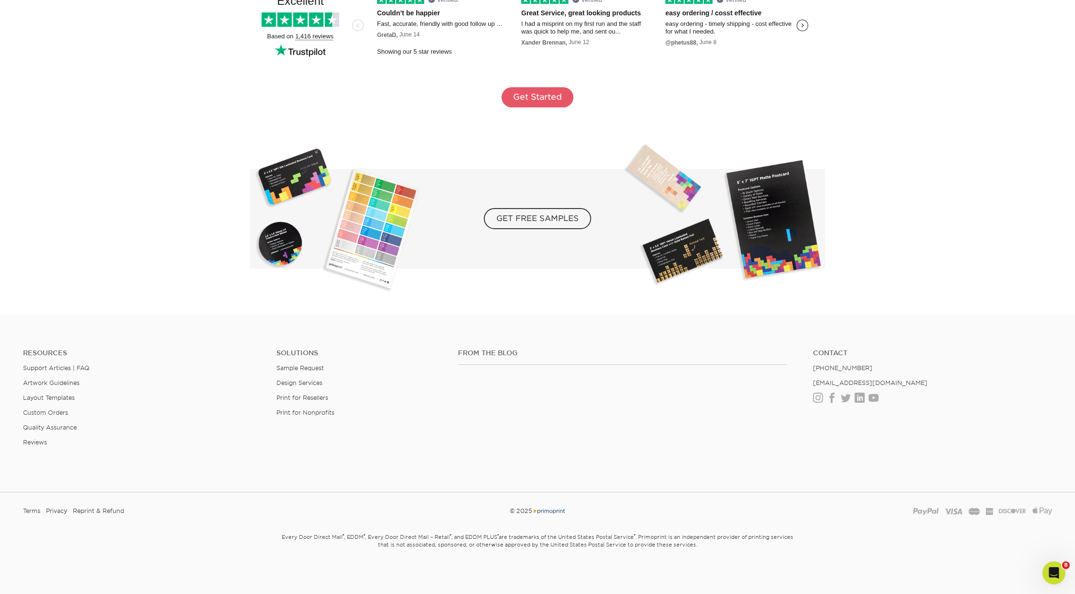 This screenshot has height=594, width=1075. What do you see at coordinates (360, 353) in the screenshot?
I see `h4: Solutions` at bounding box center [360, 353].